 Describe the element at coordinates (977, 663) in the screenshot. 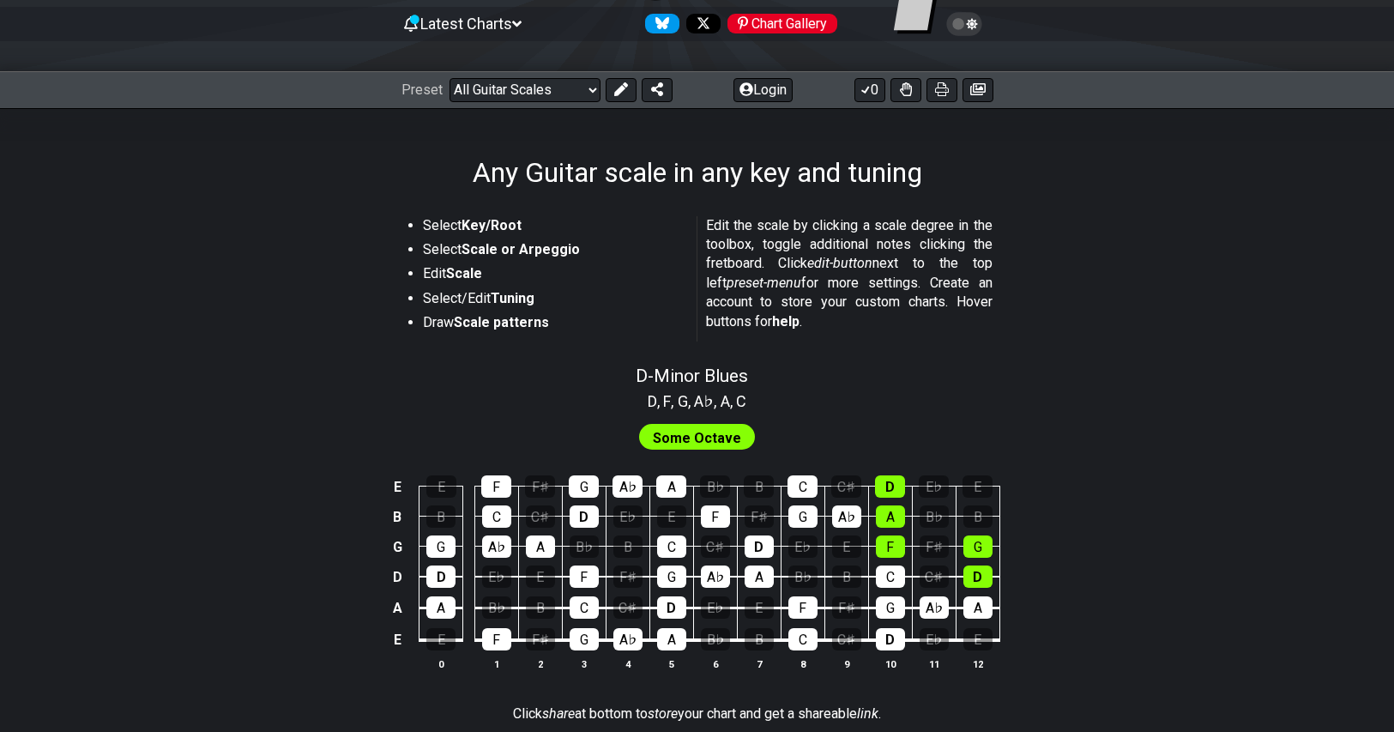

I see `th: 12` at that location.